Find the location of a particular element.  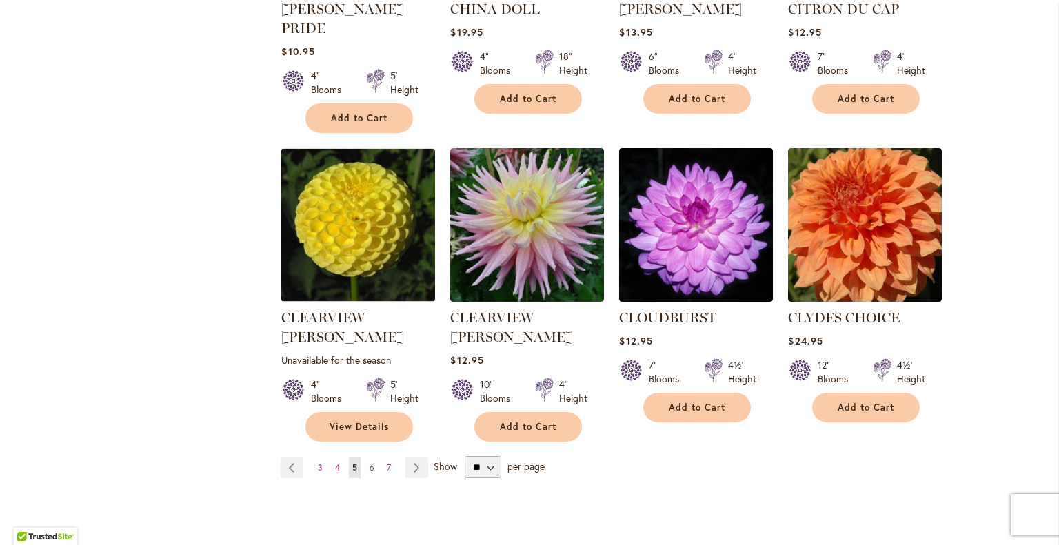

img: Clyde's Choice is located at coordinates (864, 225).